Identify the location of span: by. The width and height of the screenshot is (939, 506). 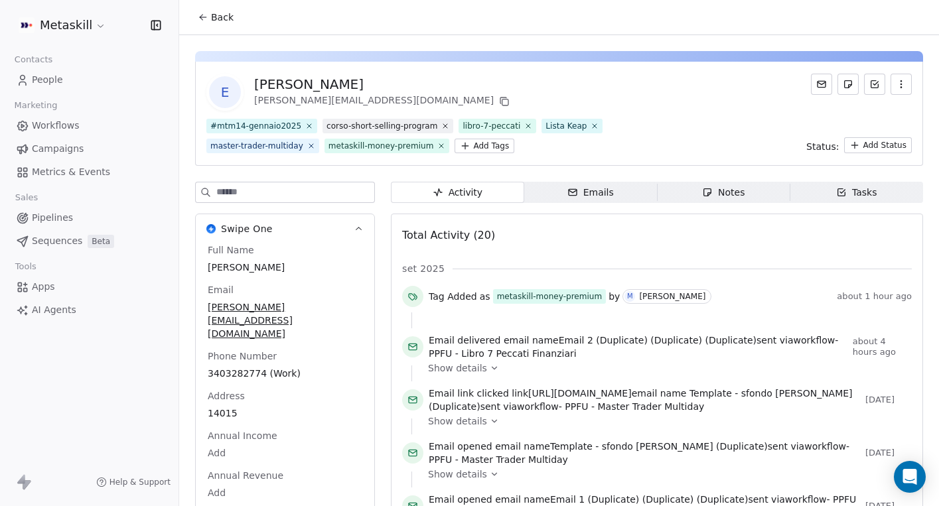
(614, 297).